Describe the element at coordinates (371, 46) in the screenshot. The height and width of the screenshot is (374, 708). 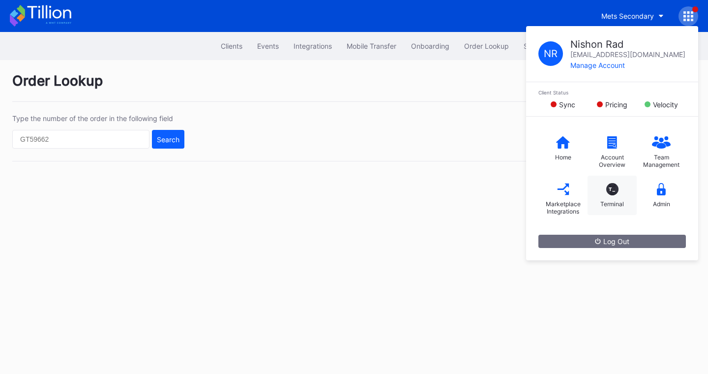
I see `a: Mobile Transfer` at that location.